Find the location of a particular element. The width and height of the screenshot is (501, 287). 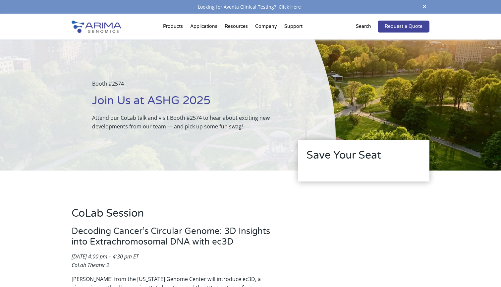

h2: CoLab Session is located at coordinates (175, 216).